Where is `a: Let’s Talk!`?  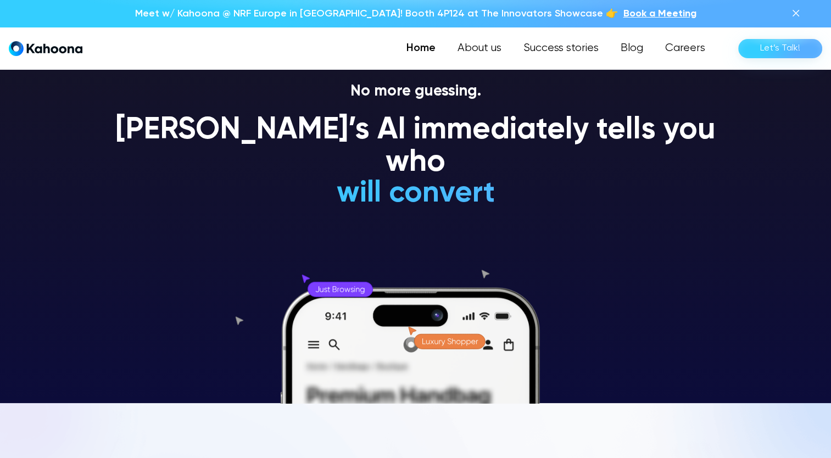
a: Let’s Talk! is located at coordinates (780, 48).